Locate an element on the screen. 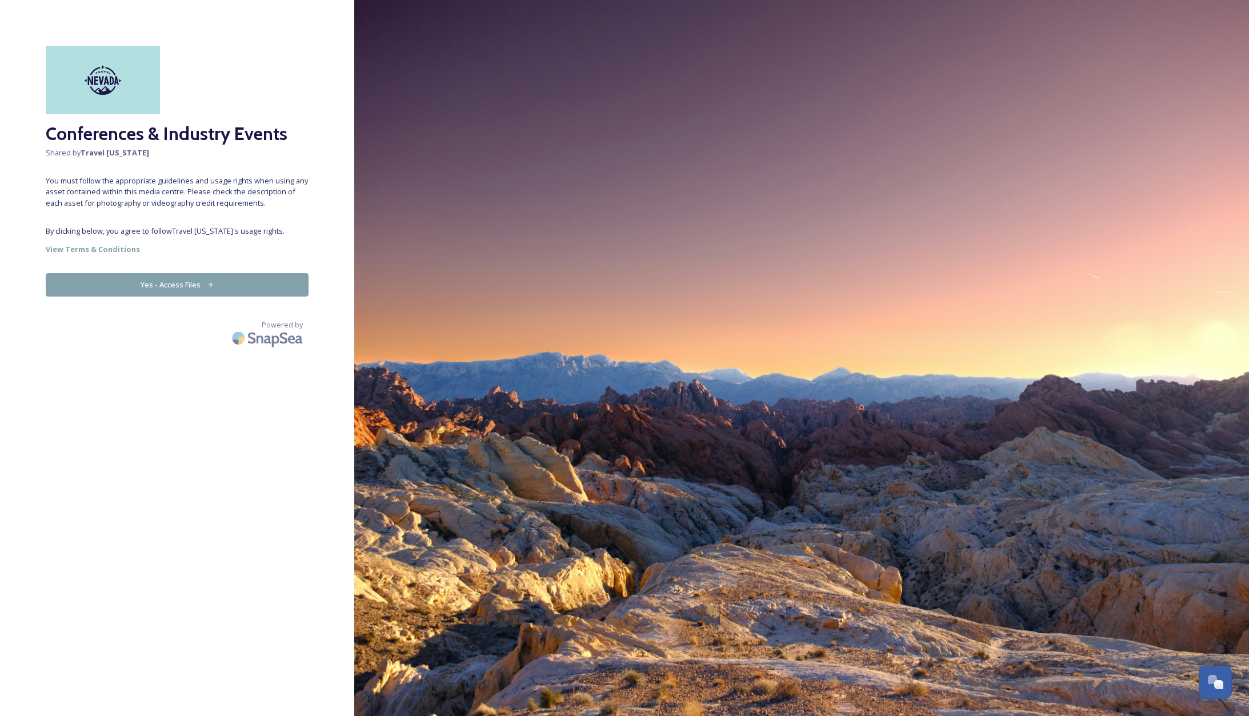 This screenshot has width=1249, height=716. button: Yes - Access Files is located at coordinates (177, 284).